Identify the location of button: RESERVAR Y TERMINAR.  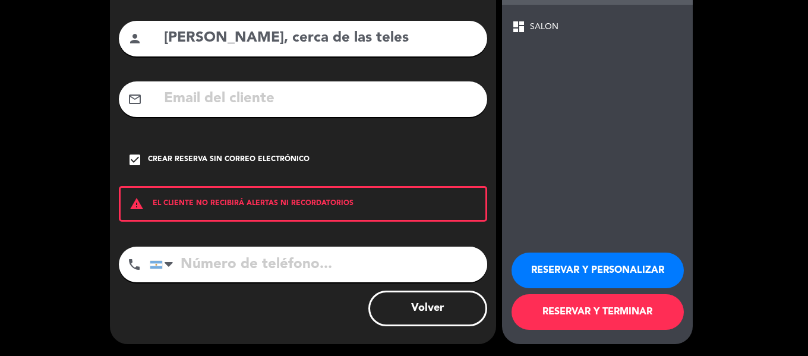
(598, 312).